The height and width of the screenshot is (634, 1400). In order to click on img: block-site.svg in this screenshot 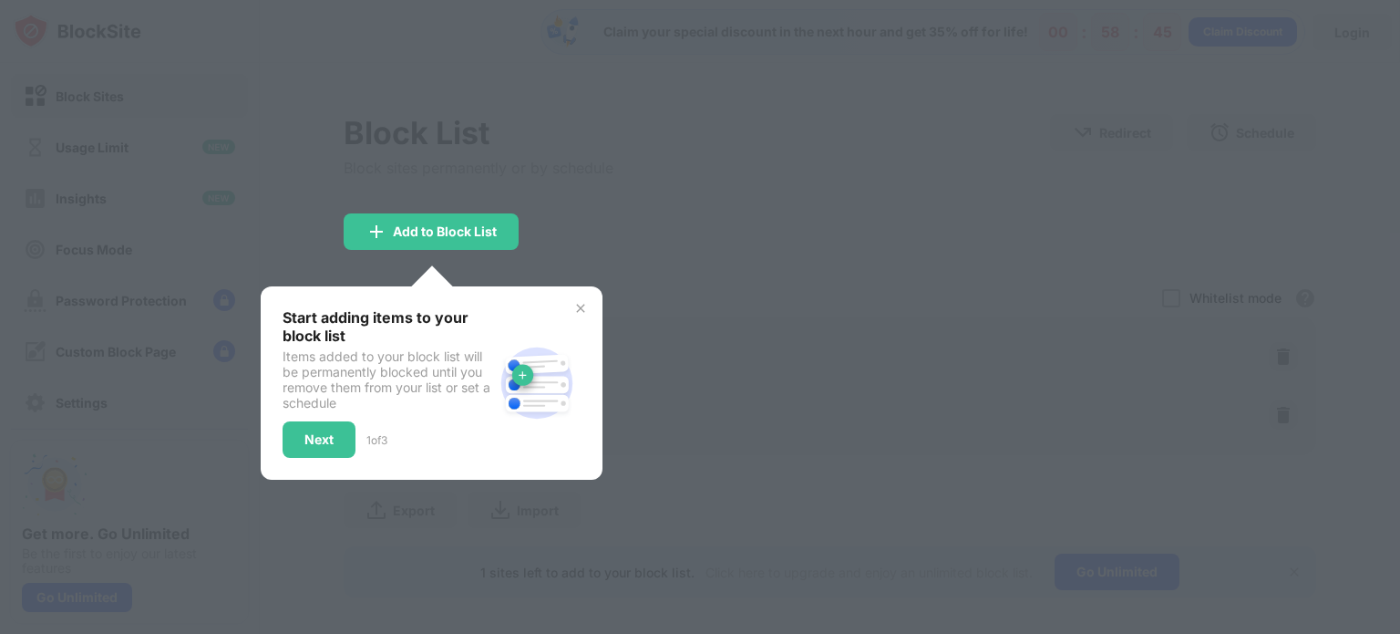, I will do `click(537, 383)`.